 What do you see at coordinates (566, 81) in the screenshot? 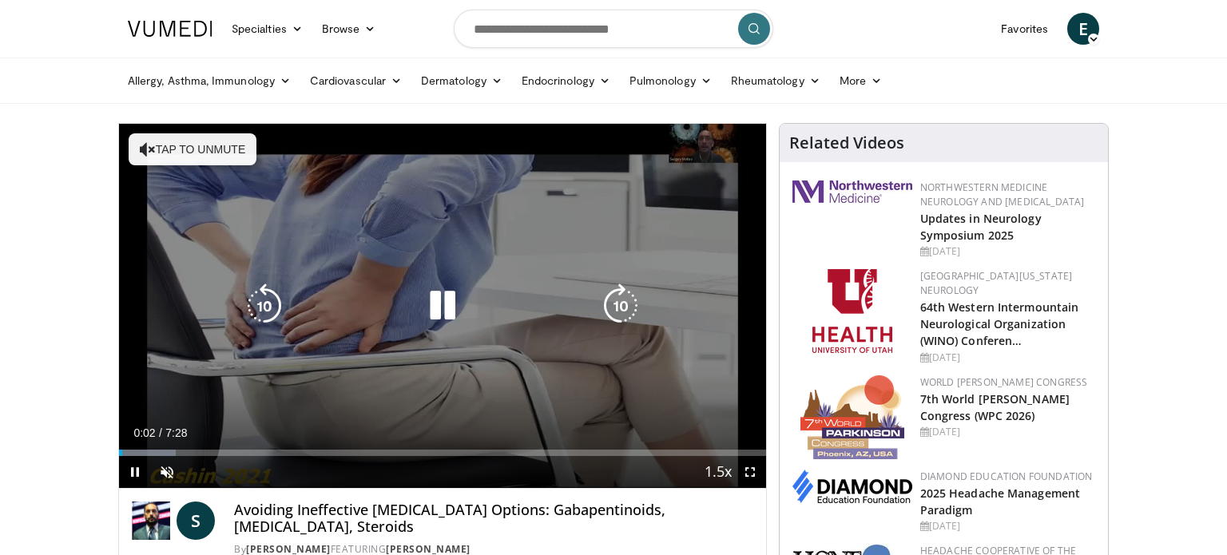
I see `a: Endocrinology` at bounding box center [566, 81].